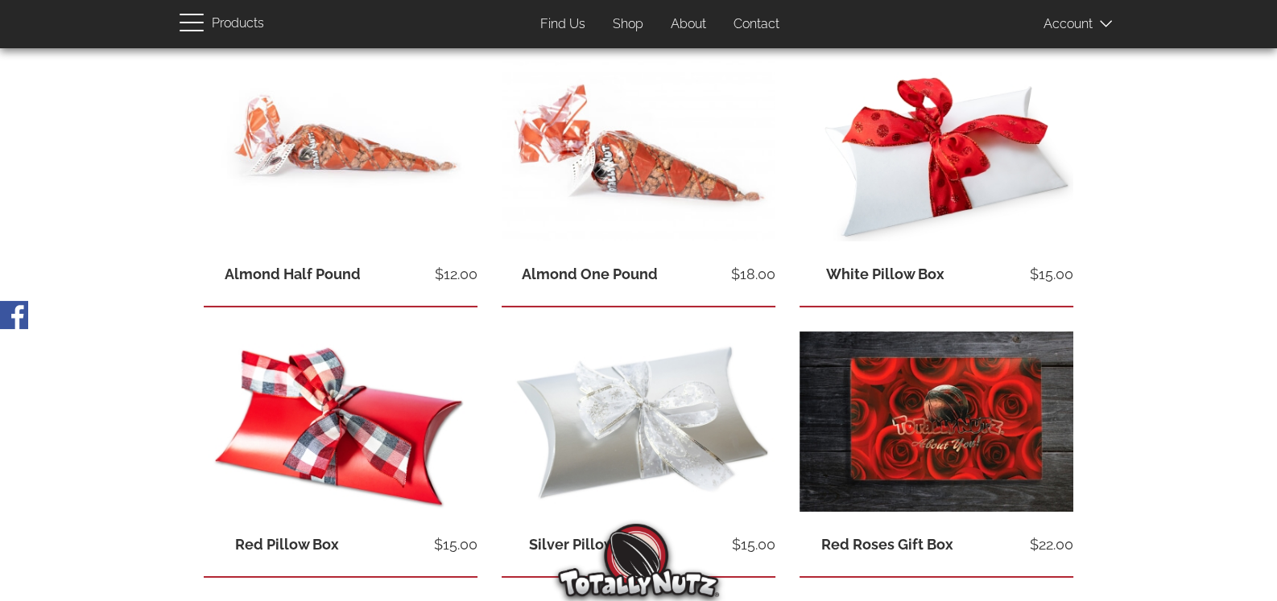  What do you see at coordinates (936, 422) in the screenshot?
I see `img: 2 part gift box with red roses printed on it, Totally Nutz logo printed on top in gold` at bounding box center [936, 422].